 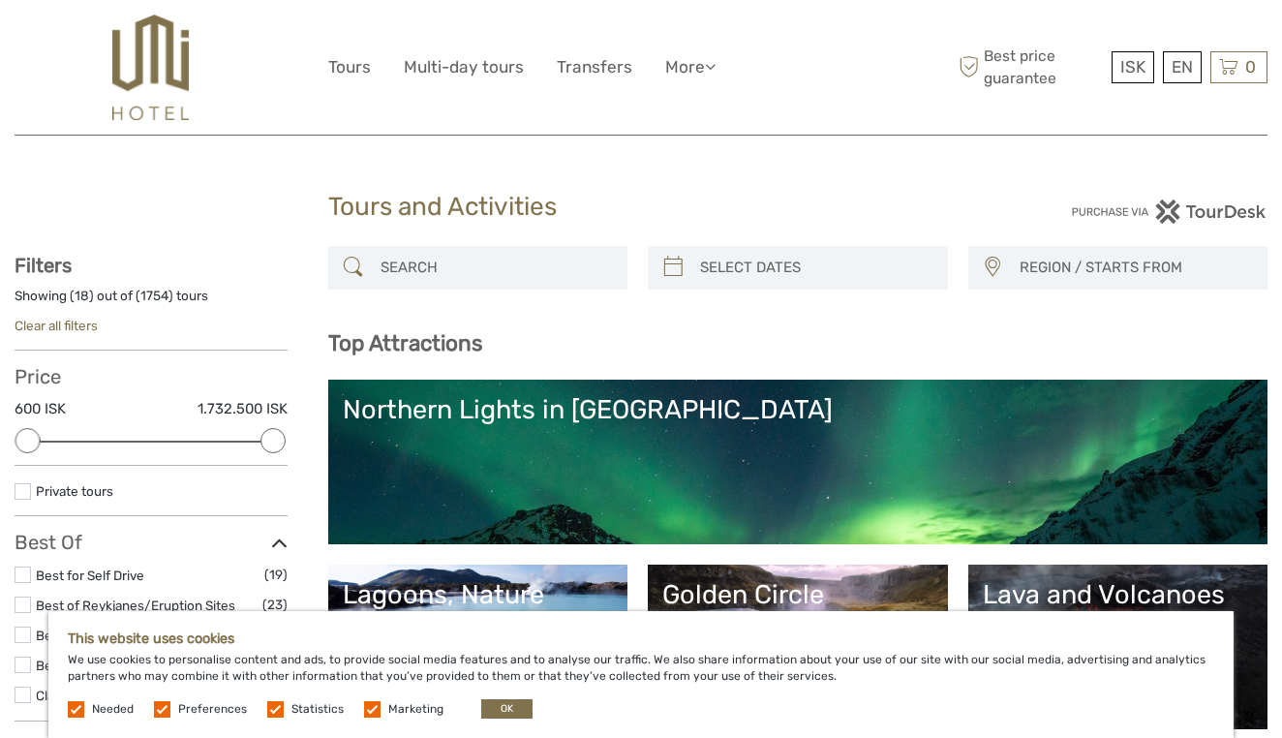 What do you see at coordinates (1135, 267) in the screenshot?
I see `span: REGION / STARTS FROM` at bounding box center [1135, 267].